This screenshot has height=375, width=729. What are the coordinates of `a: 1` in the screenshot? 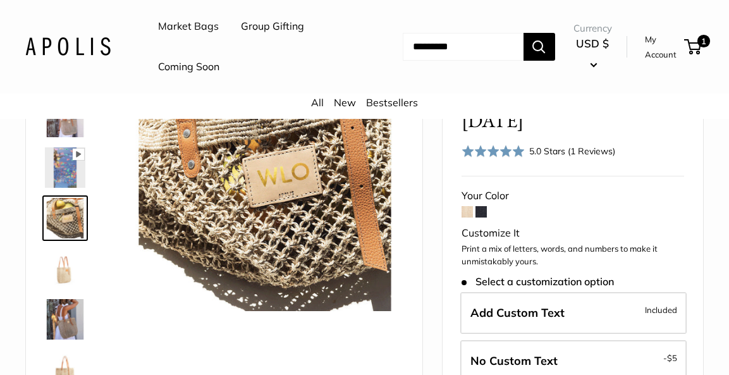 It's located at (693, 47).